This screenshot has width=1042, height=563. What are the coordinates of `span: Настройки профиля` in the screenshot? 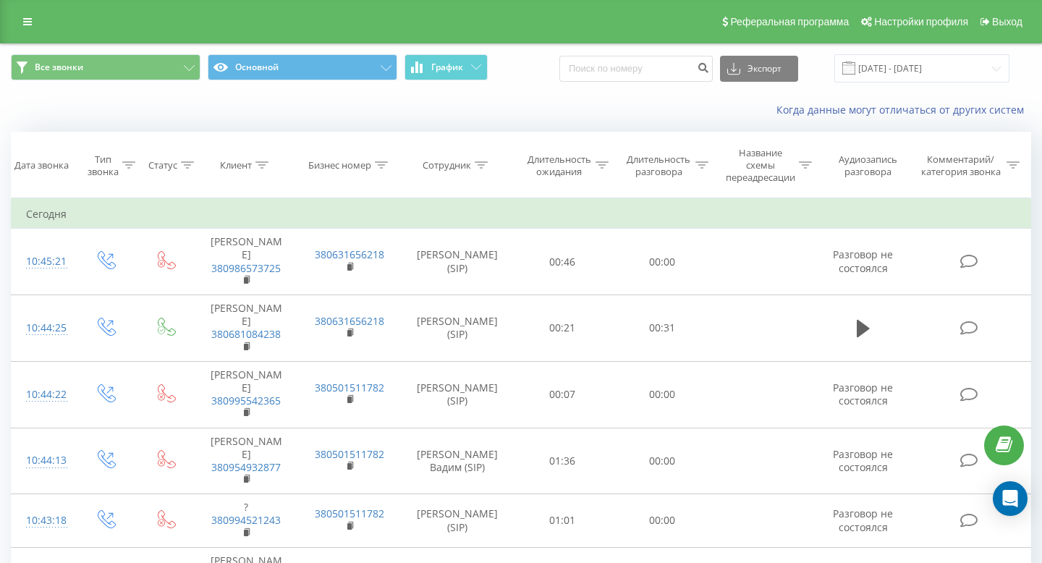 It's located at (921, 22).